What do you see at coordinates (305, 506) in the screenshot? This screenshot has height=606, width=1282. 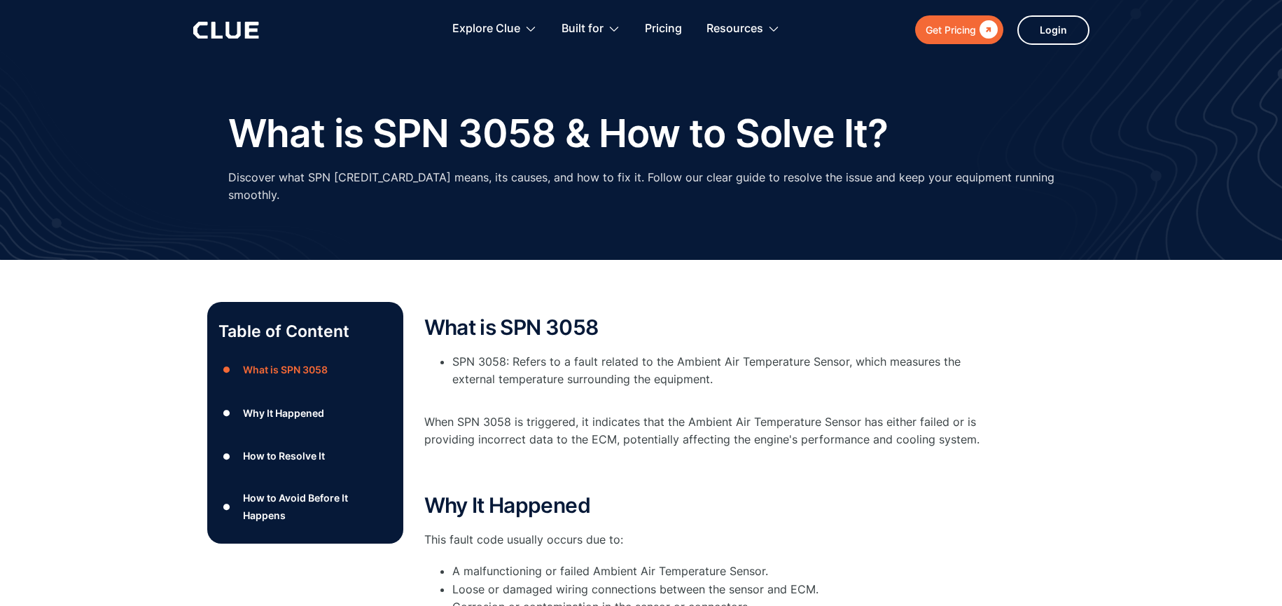 I see `a: ●How to Avoid Before It Happens` at bounding box center [305, 506].